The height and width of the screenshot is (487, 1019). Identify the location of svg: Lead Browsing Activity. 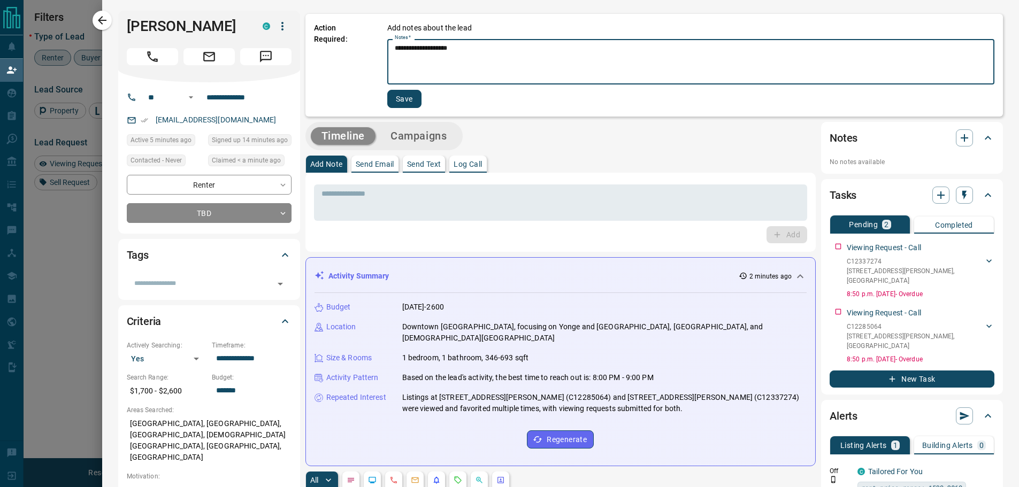
(372, 480).